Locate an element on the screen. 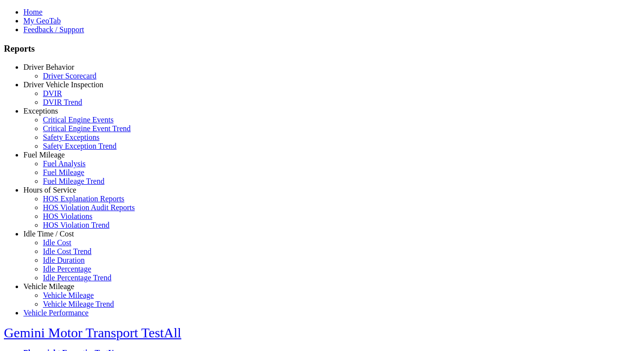  a: Idle Duration is located at coordinates (64, 260).